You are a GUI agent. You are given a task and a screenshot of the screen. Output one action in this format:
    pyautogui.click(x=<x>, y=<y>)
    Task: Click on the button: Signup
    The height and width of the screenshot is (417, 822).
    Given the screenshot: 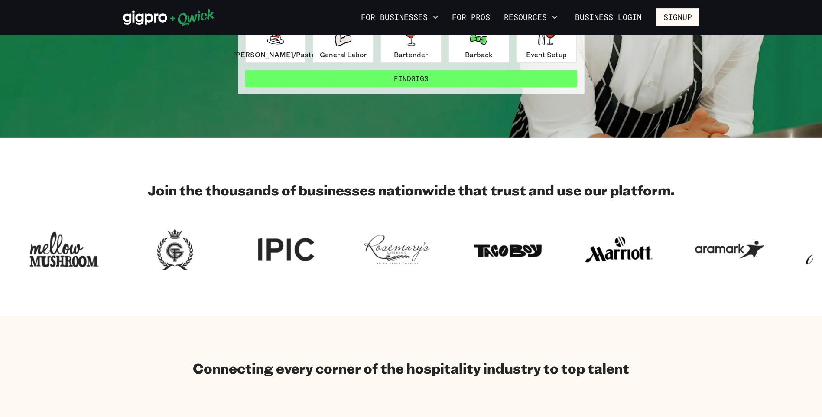 What is the action you would take?
    pyautogui.click(x=678, y=17)
    